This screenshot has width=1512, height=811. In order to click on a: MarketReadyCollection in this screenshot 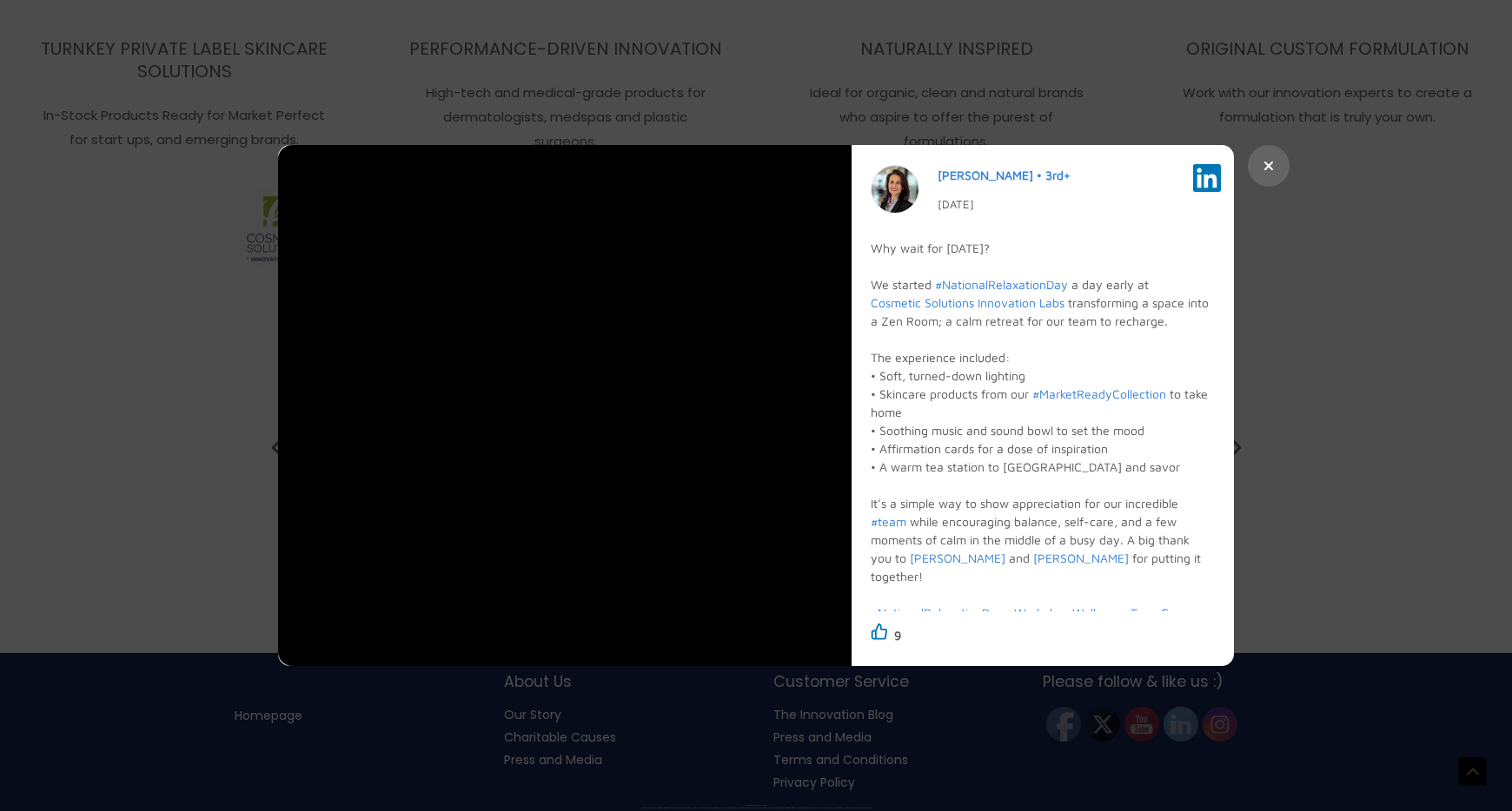, I will do `click(1099, 394)`.